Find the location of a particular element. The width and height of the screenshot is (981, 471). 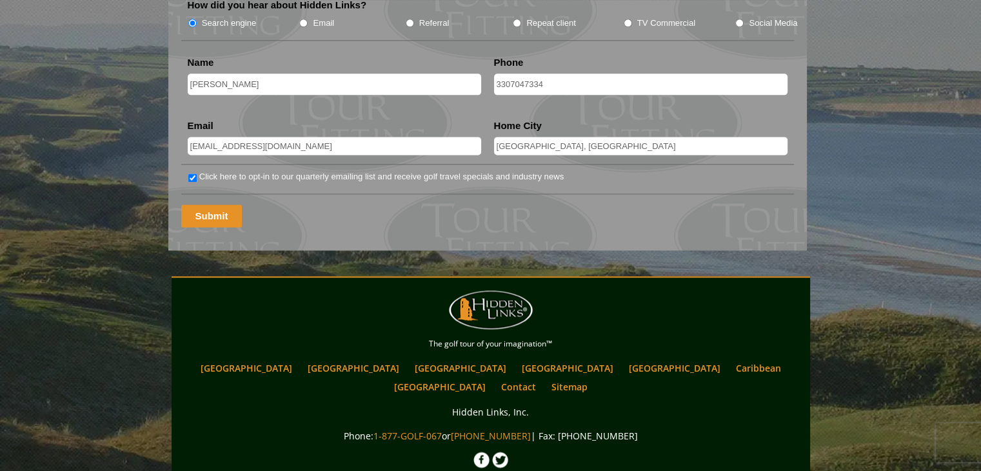

a: Sitemap is located at coordinates (569, 386).